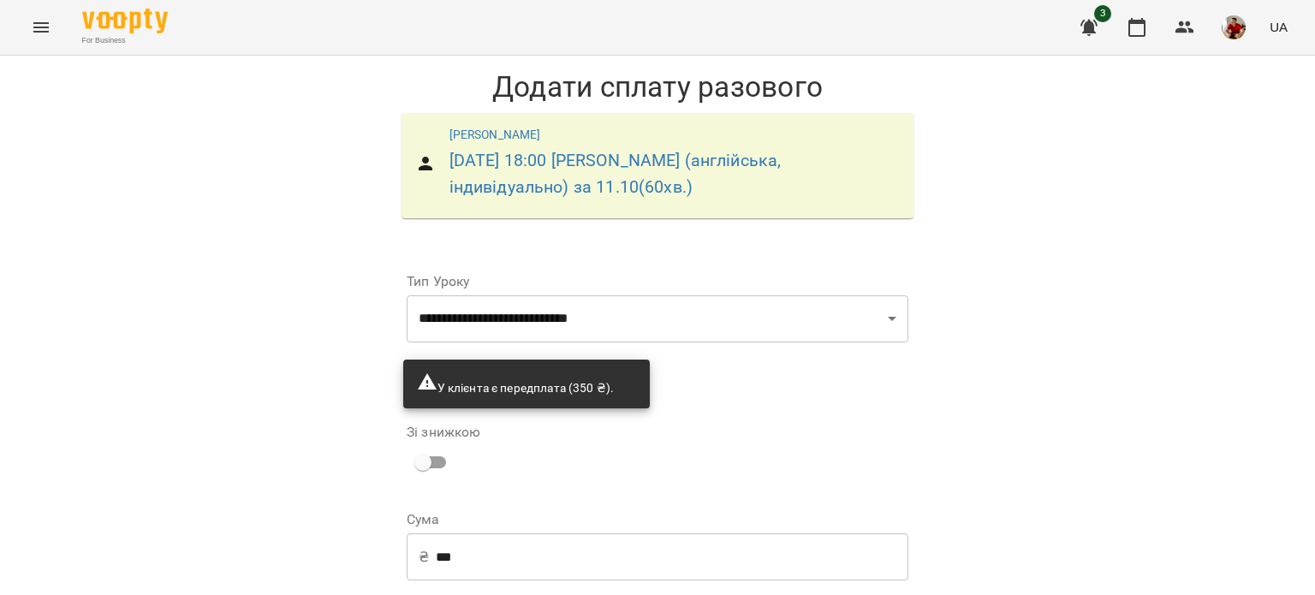  Describe the element at coordinates (1103, 14) in the screenshot. I see `span: 3` at that location.